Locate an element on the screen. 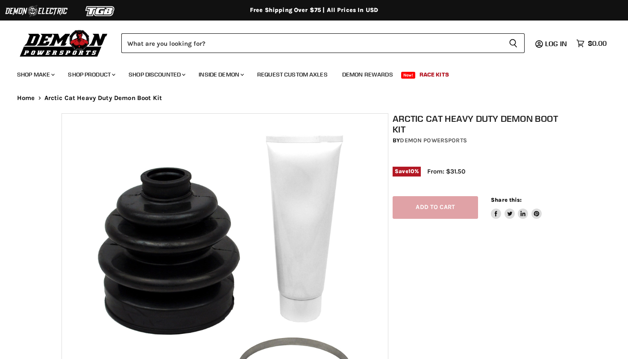 The width and height of the screenshot is (628, 359). span: $0.00 is located at coordinates (597, 43).